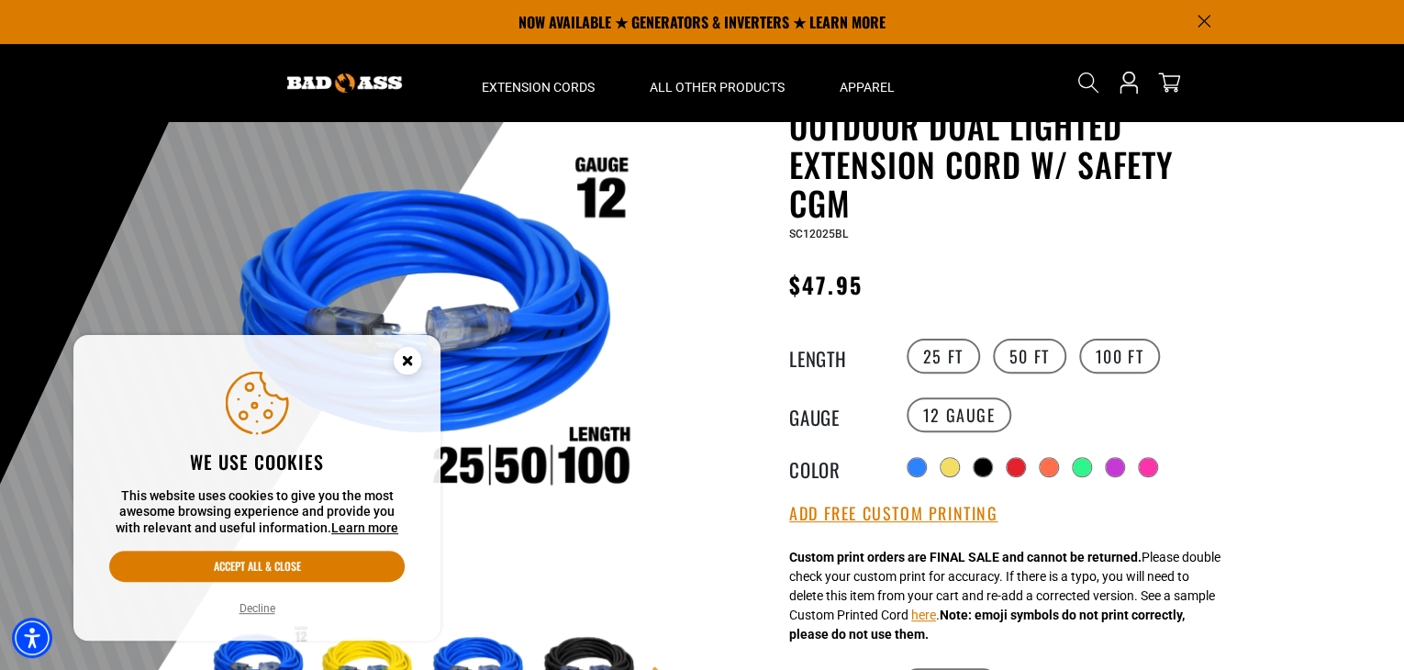 This screenshot has width=1404, height=670. Describe the element at coordinates (257, 608) in the screenshot. I see `button: Decline` at that location.